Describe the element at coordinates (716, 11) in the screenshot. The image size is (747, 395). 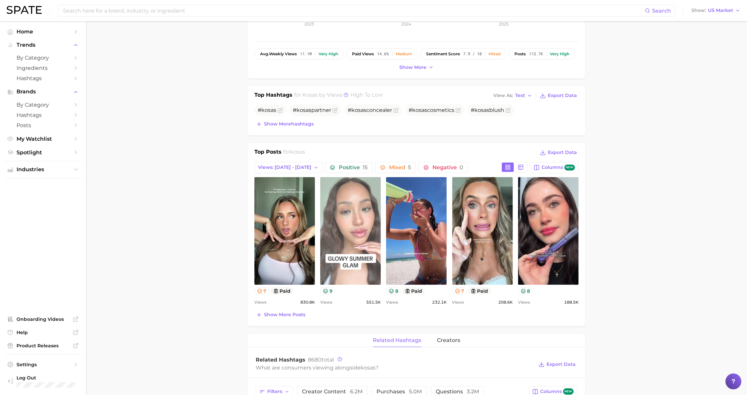
I see `button: ShowUS Market` at that location.